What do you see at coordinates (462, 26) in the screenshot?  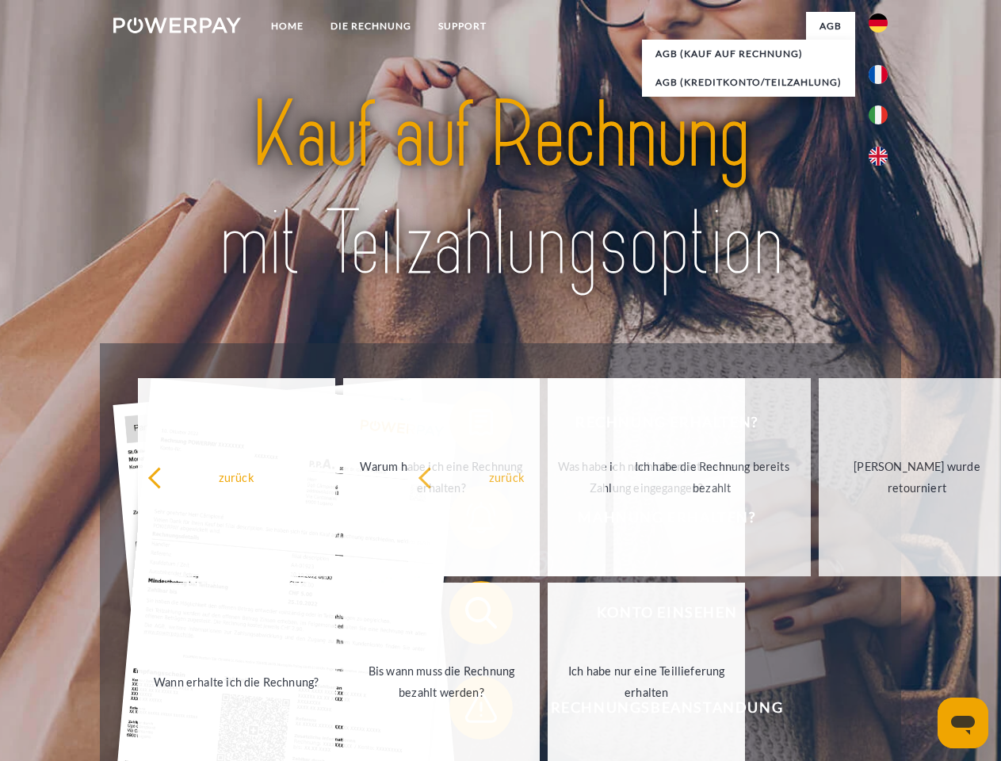 I see `a: SUPPORT` at bounding box center [462, 26].